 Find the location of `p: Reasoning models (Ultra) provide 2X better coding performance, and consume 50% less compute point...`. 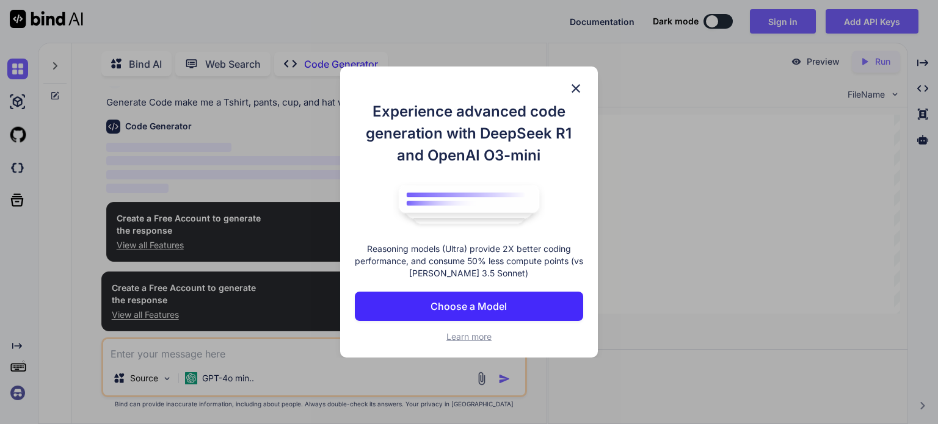

p: Reasoning models (Ultra) provide 2X better coding performance, and consume 50% less compute point... is located at coordinates (469, 261).